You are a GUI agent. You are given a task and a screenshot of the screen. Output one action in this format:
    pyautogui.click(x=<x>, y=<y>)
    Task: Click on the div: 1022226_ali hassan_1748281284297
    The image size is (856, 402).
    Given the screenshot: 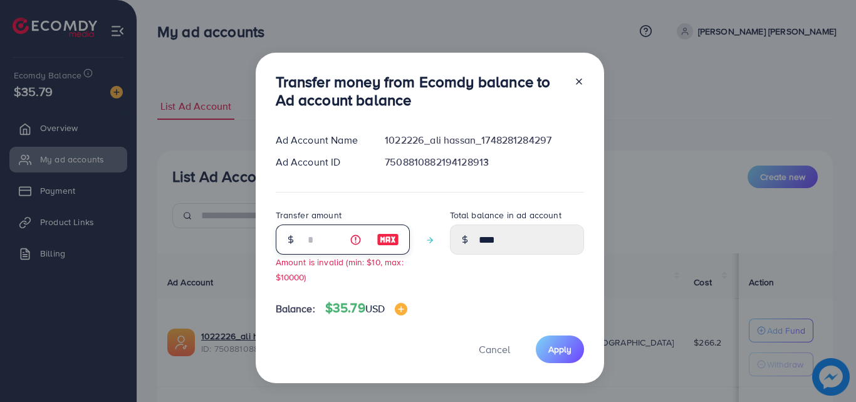 What is the action you would take?
    pyautogui.click(x=484, y=140)
    